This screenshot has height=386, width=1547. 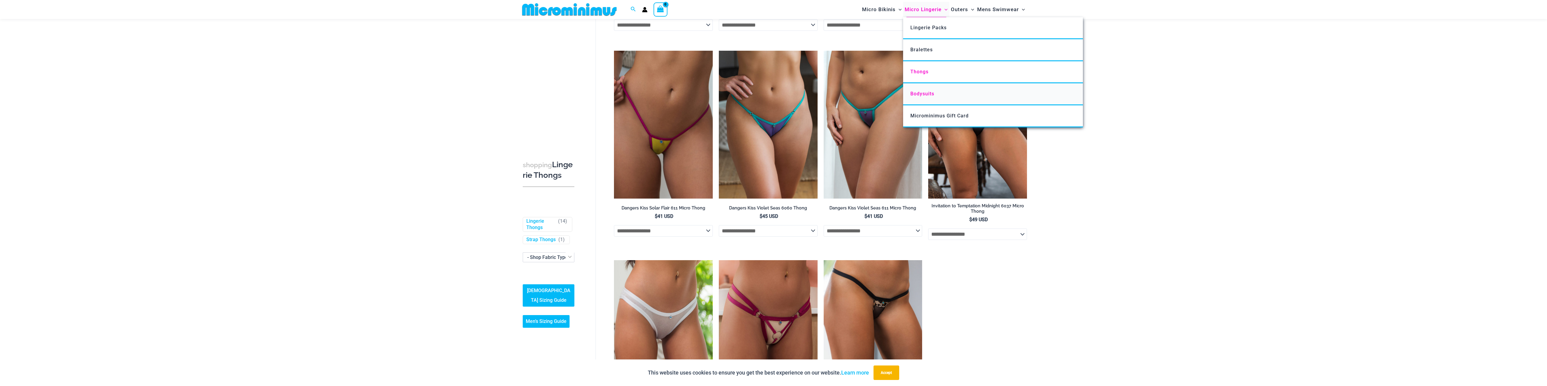 What do you see at coordinates (562, 221) in the screenshot?
I see `span: 14` at bounding box center [562, 221].